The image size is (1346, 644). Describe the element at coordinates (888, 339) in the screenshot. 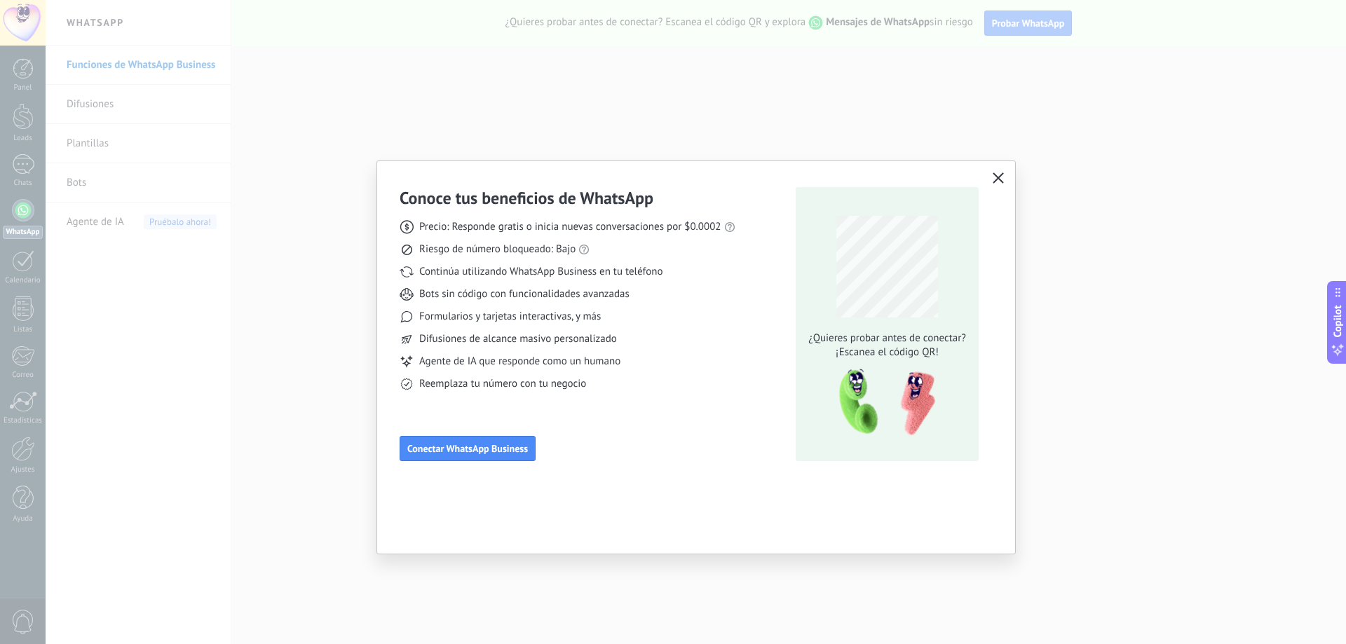

I see `span: ¿Quieres probar antes de conectar?` at that location.